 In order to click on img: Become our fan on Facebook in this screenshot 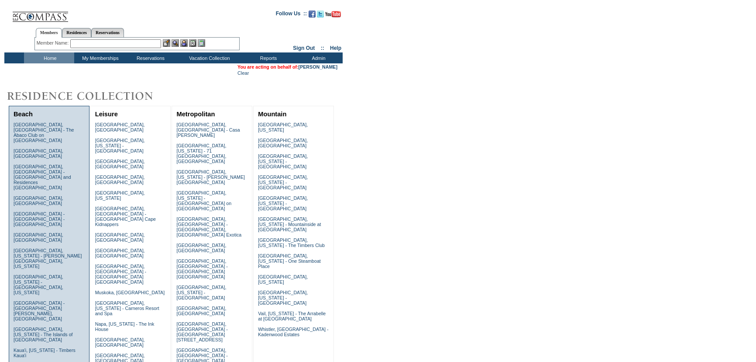, I will do `click(312, 14)`.